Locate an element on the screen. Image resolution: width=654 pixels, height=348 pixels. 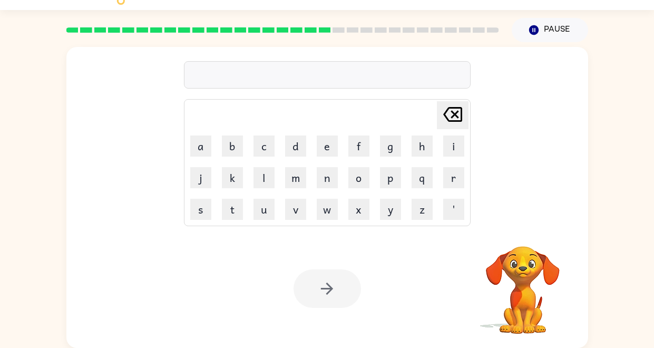
button: i is located at coordinates (453, 146).